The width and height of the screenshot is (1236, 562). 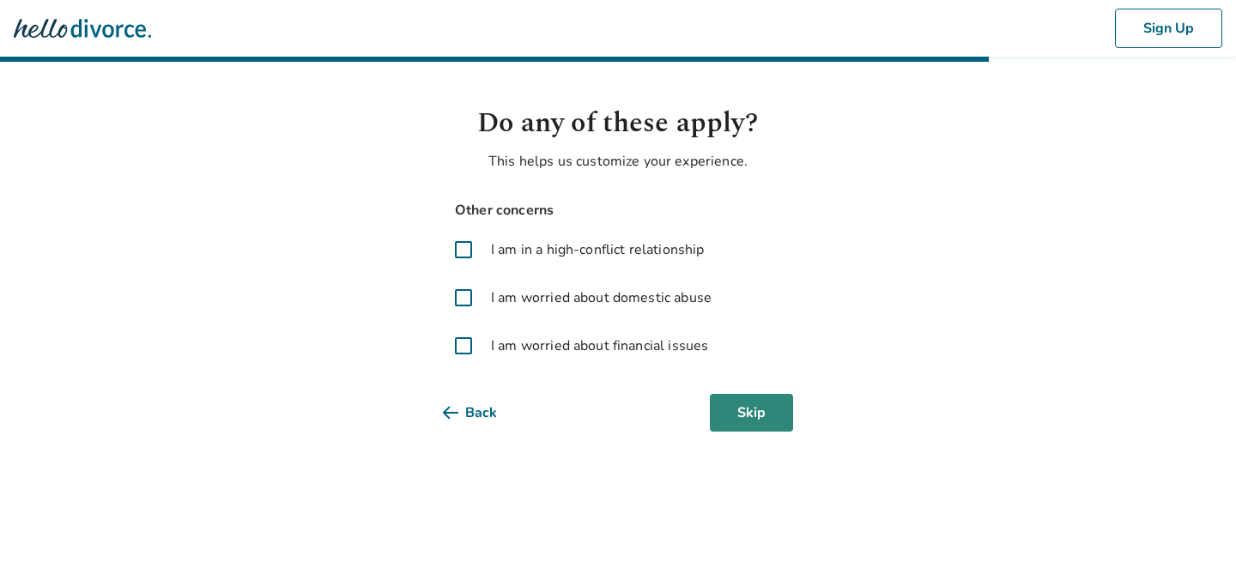 I want to click on button: Skip, so click(x=751, y=413).